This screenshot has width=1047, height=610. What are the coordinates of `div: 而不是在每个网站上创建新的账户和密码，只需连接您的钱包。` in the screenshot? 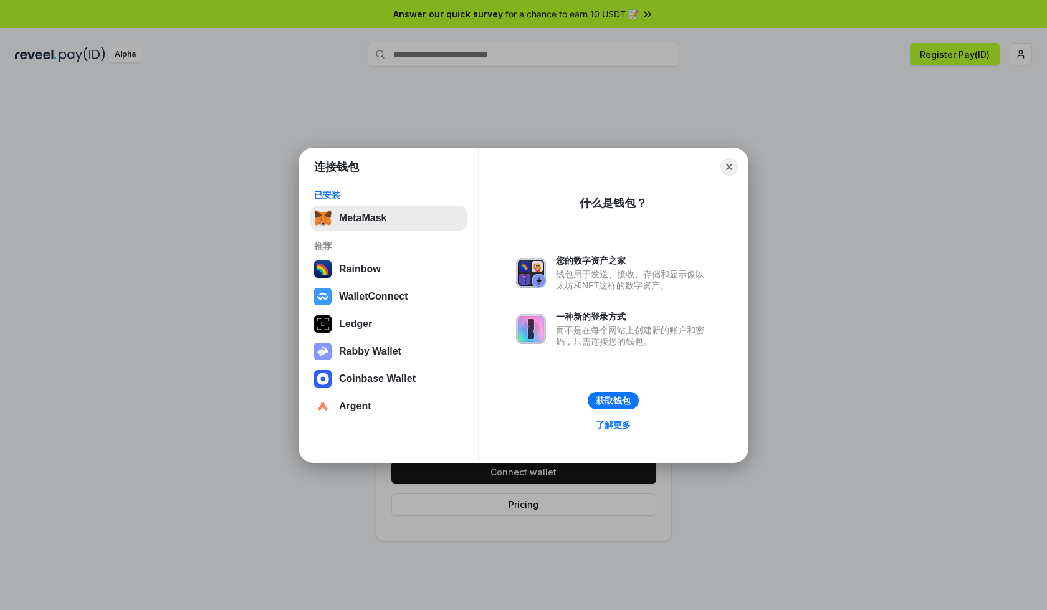 It's located at (633, 336).